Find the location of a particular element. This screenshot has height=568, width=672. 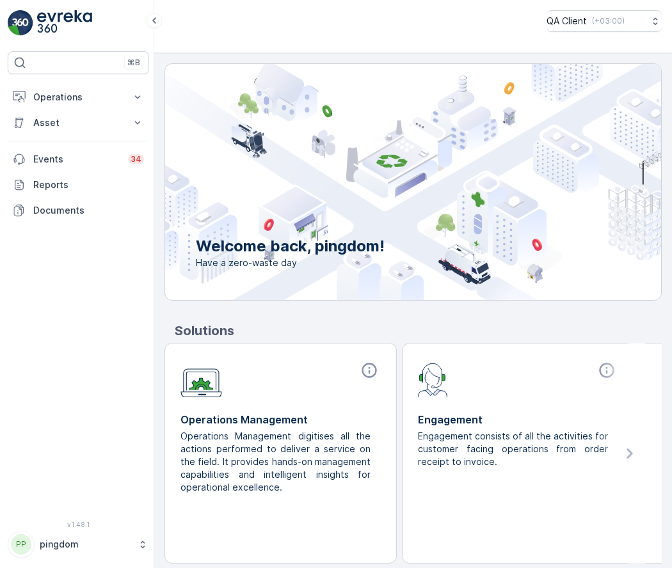

button: QA Client(+03:00) is located at coordinates (604, 21).